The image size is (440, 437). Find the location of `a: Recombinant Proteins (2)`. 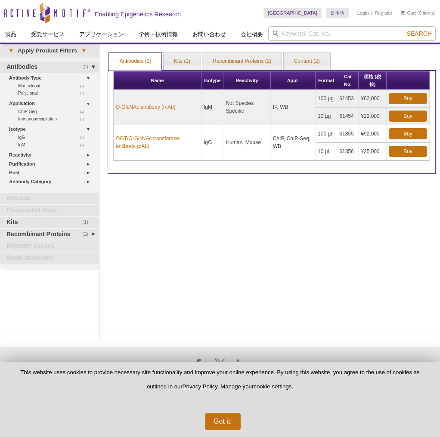

a: Recombinant Proteins (2) is located at coordinates (242, 62).